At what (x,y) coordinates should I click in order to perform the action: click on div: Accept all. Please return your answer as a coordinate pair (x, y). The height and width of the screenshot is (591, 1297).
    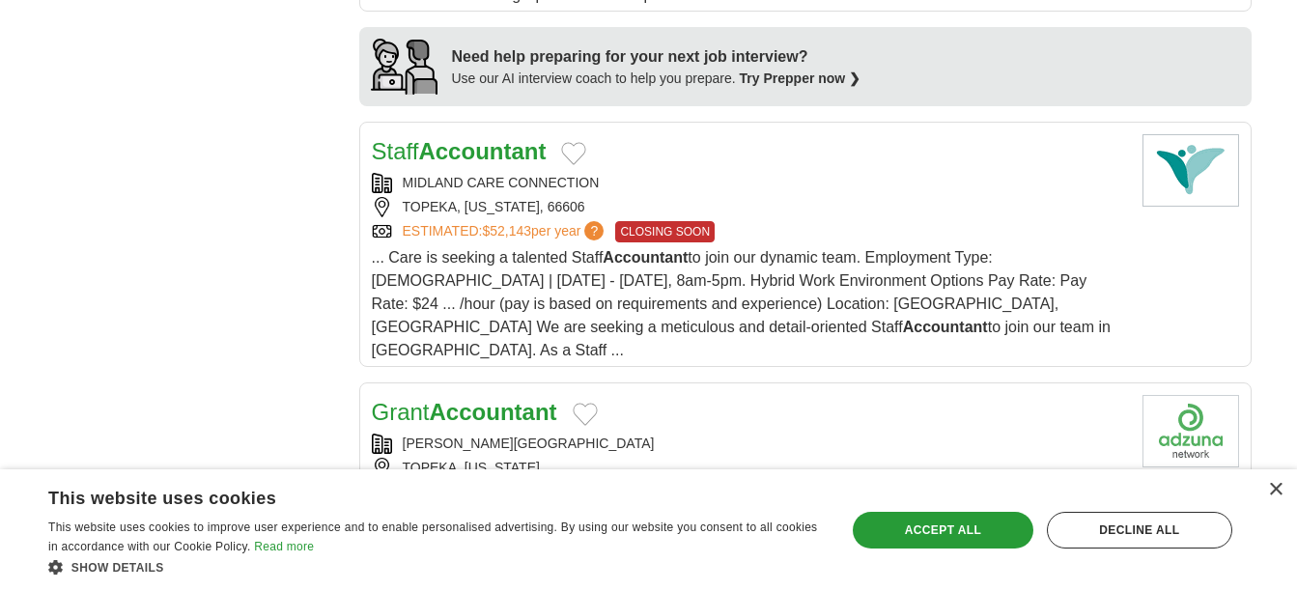
    Looking at the image, I should click on (942, 530).